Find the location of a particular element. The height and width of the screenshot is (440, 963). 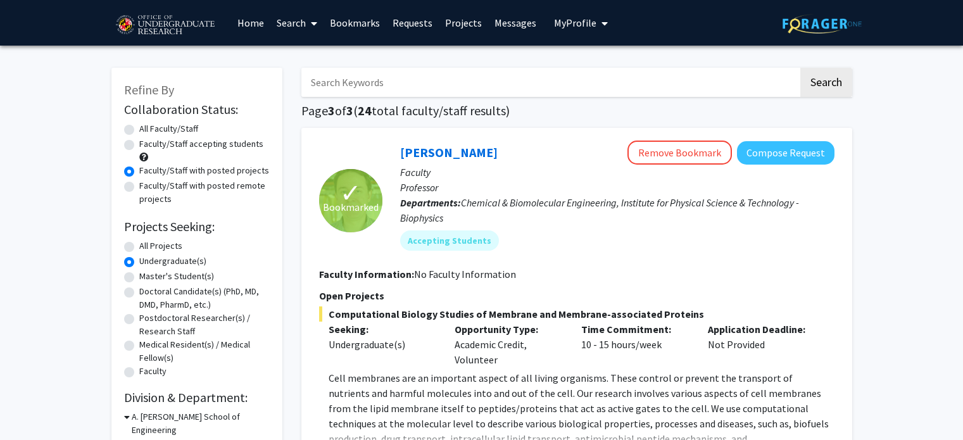

img: ForagerOne Logo is located at coordinates (822, 23).